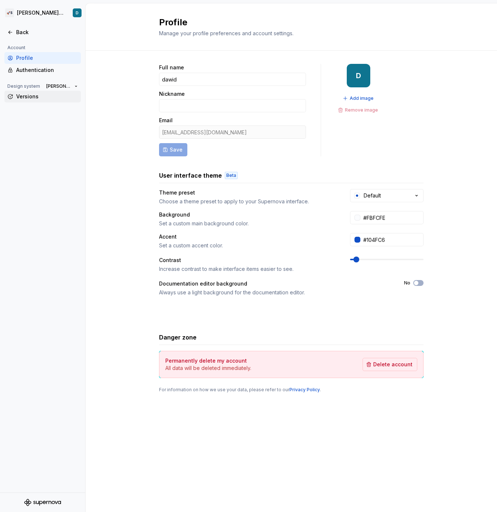  I want to click on label: Nickname, so click(172, 94).